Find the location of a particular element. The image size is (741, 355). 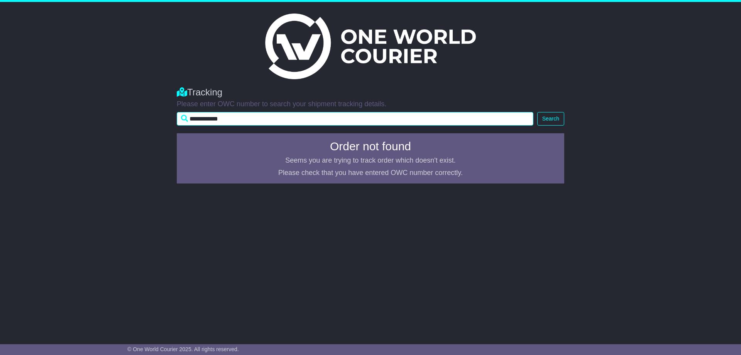

p: Seems you are trying to track order which doesn't exist. is located at coordinates (370, 161).